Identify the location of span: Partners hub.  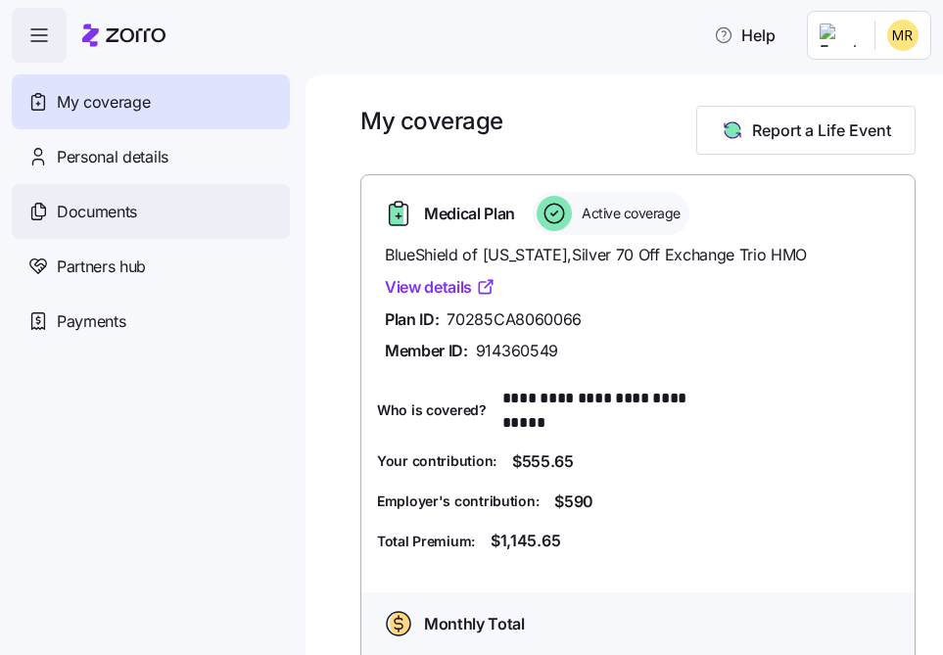
(101, 266).